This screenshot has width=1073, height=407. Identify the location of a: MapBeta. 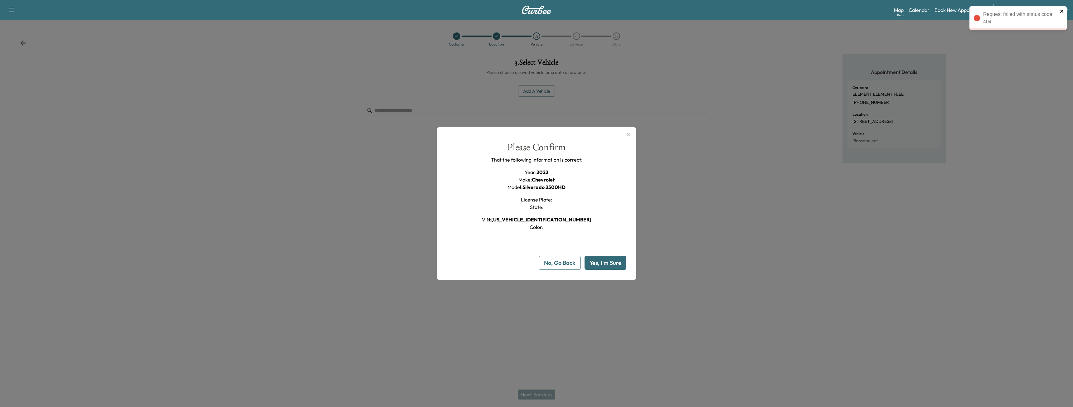
(899, 10).